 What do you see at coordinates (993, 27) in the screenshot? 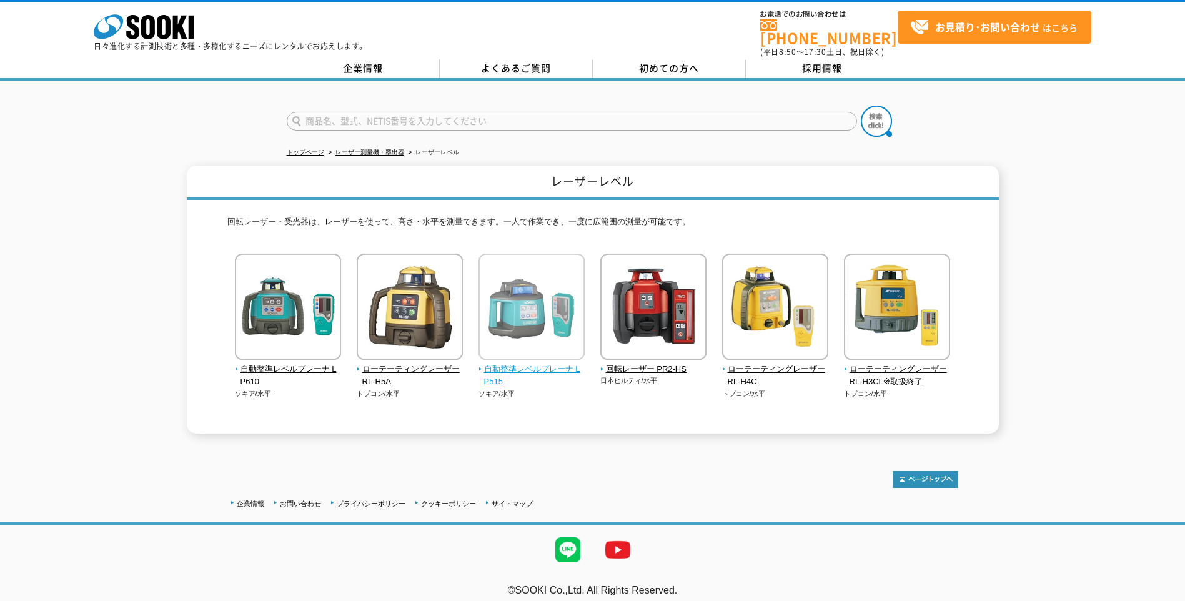
I see `span: はこちら` at bounding box center [993, 27].